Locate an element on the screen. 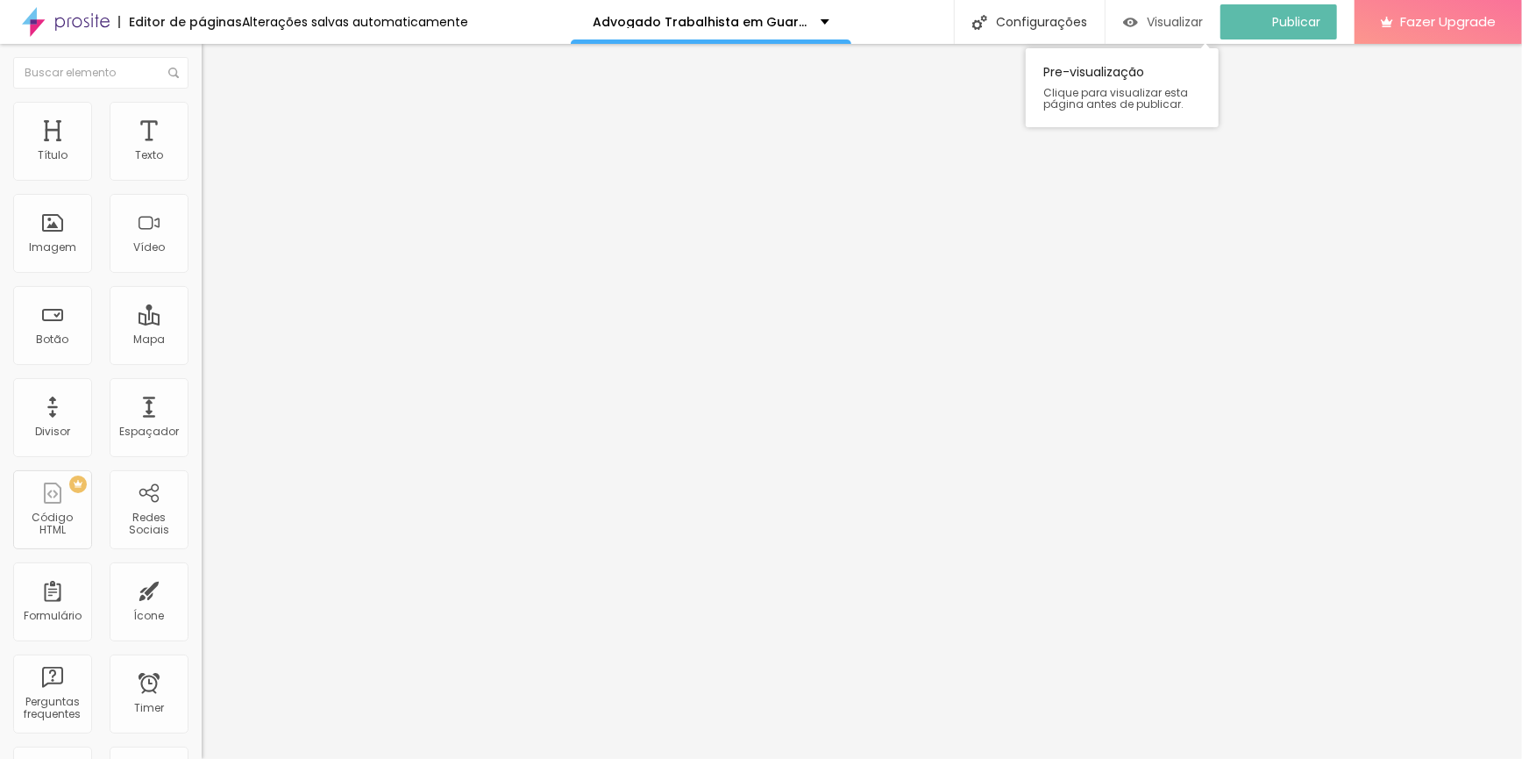 This screenshot has height=759, width=1522. button: Publicar is located at coordinates (1279, 22).